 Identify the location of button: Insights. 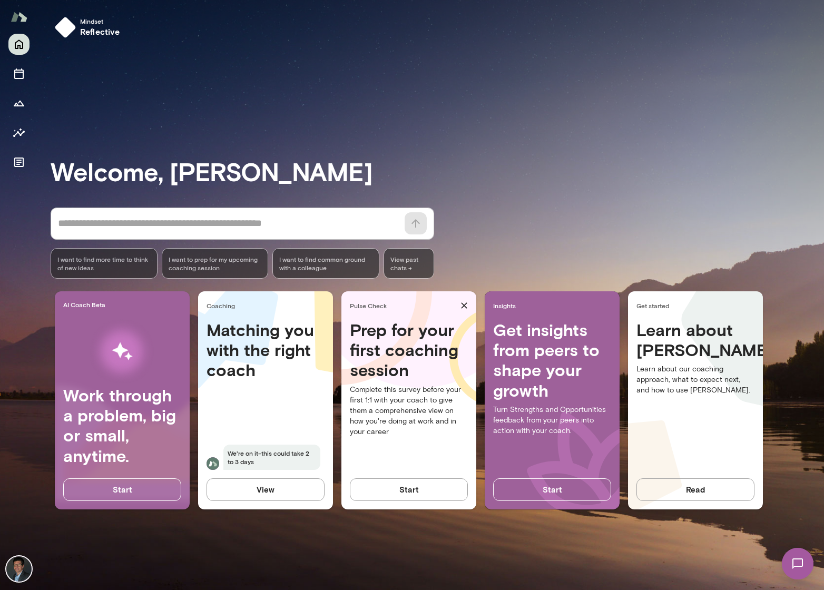
(19, 133).